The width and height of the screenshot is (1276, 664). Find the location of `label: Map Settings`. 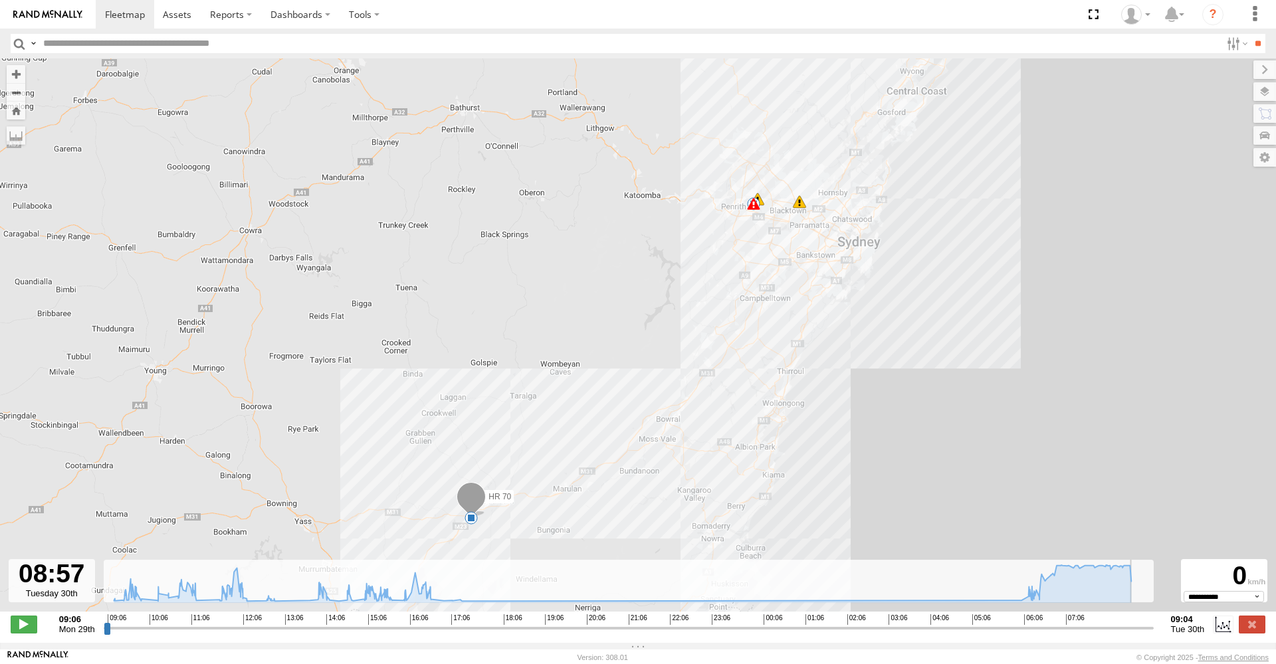

label: Map Settings is located at coordinates (1264, 157).